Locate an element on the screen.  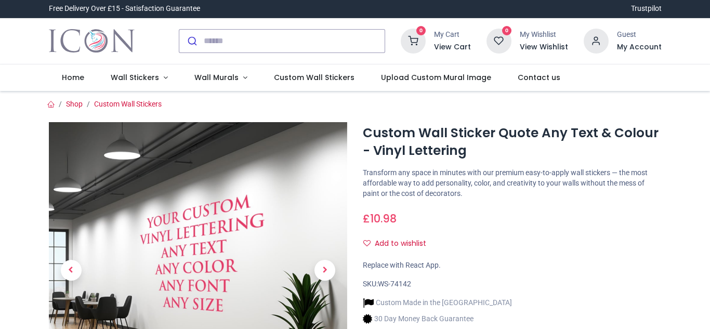
button: Submit is located at coordinates (191, 41).